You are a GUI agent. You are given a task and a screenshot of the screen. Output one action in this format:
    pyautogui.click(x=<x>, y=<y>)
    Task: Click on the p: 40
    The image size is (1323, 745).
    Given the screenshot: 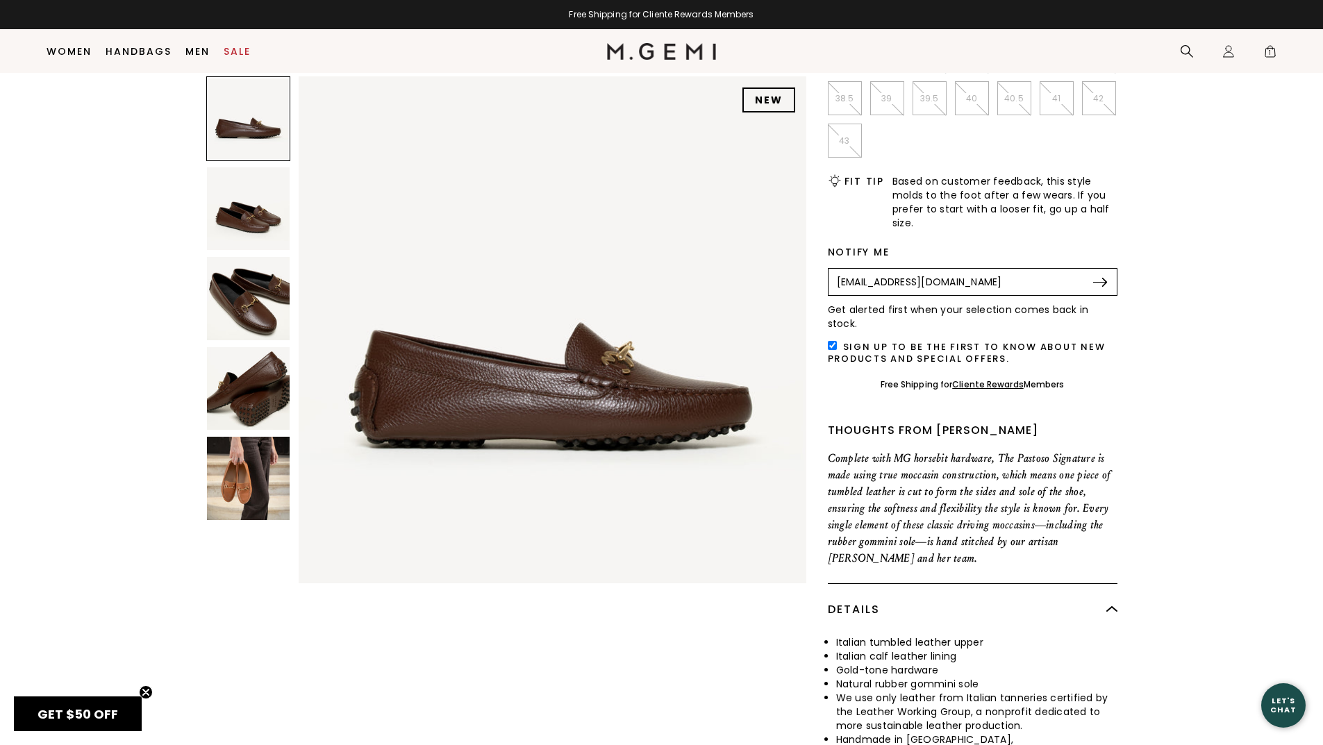 What is the action you would take?
    pyautogui.click(x=972, y=99)
    